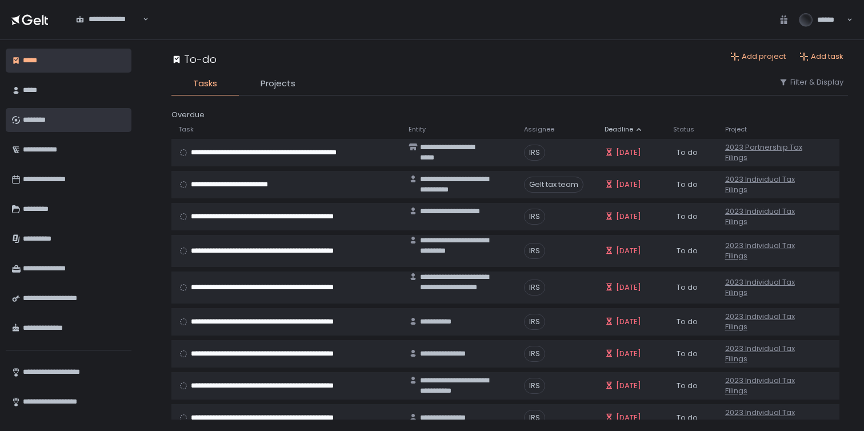  What do you see at coordinates (278, 83) in the screenshot?
I see `span: Projects` at bounding box center [278, 83].